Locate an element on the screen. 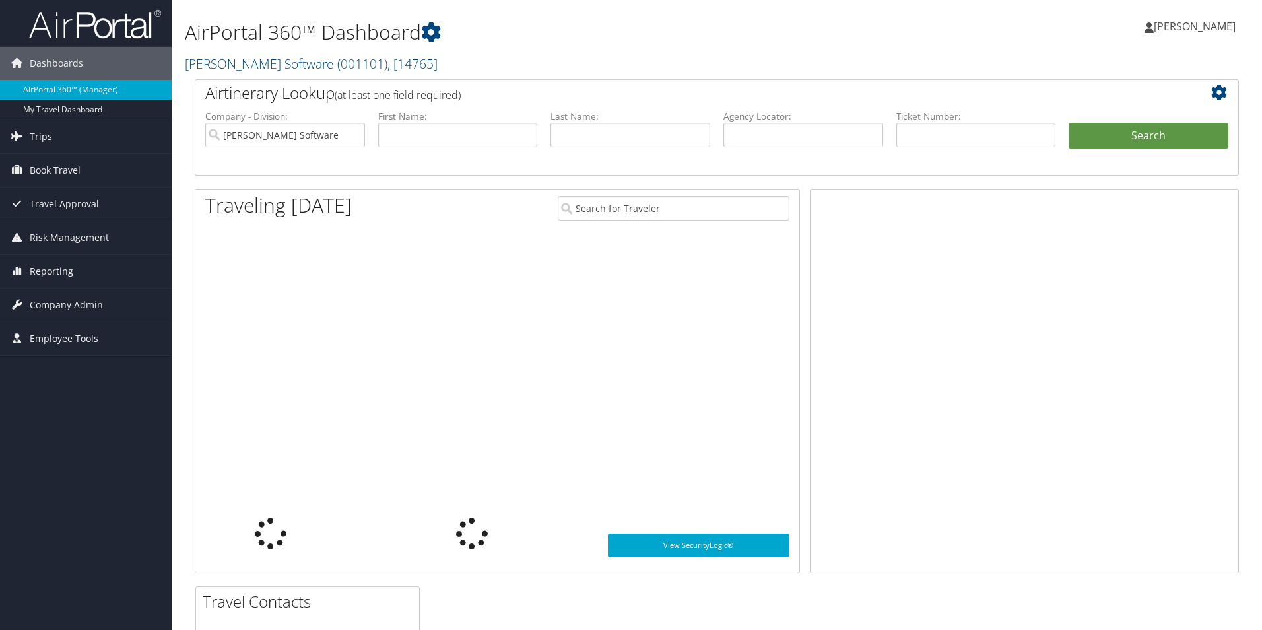 The width and height of the screenshot is (1262, 630). span: (at least one field required) is located at coordinates (397, 95).